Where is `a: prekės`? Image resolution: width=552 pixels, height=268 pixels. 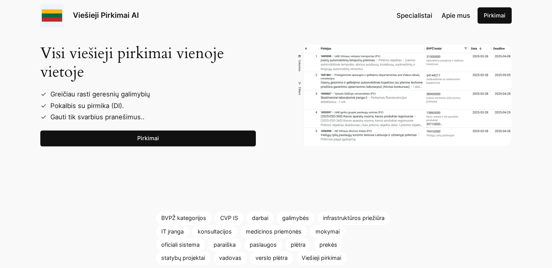
a: prekės is located at coordinates (328, 245).